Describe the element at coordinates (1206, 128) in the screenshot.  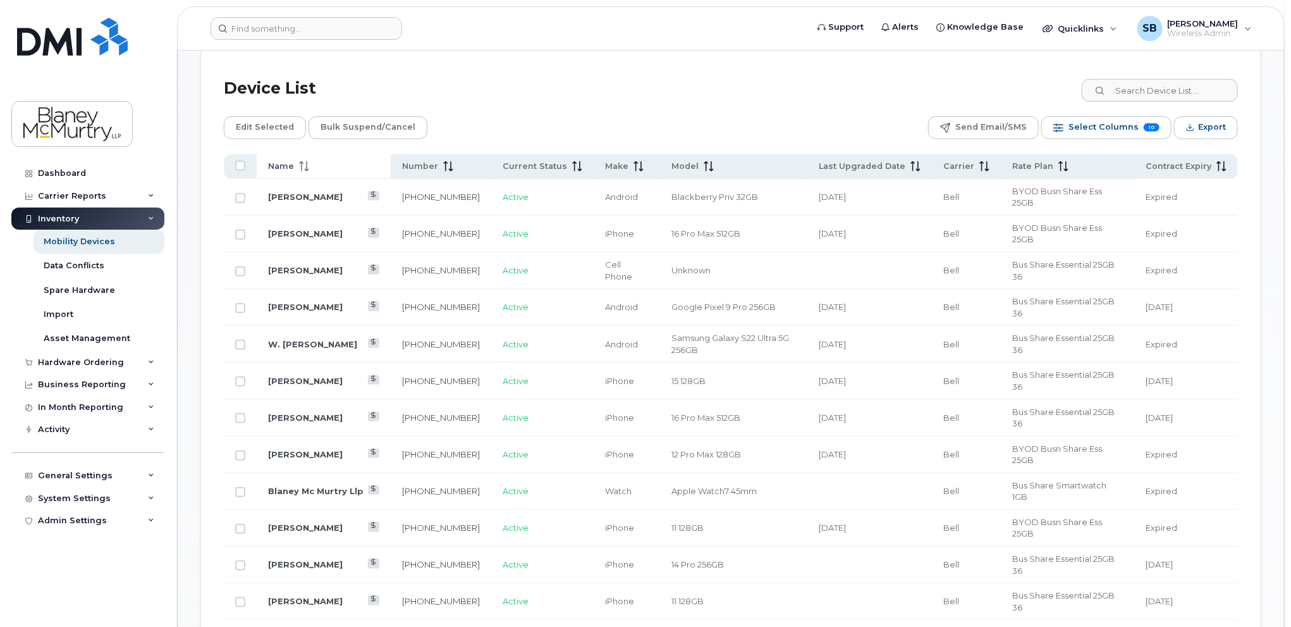
I see `button: Export` at that location.